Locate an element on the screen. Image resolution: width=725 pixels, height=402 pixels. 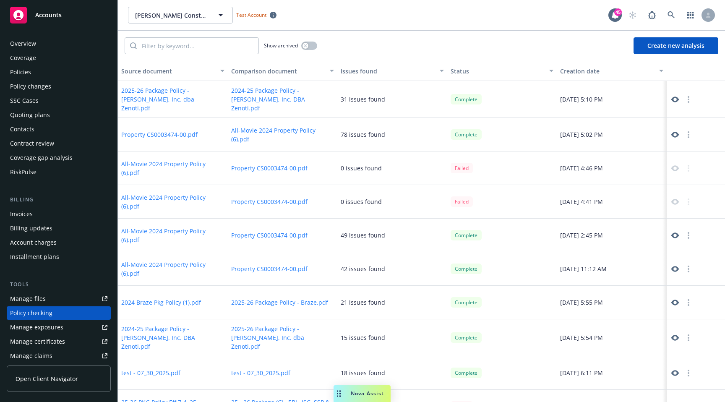
button: test - 07_30_2025.pdf is located at coordinates (151, 373).